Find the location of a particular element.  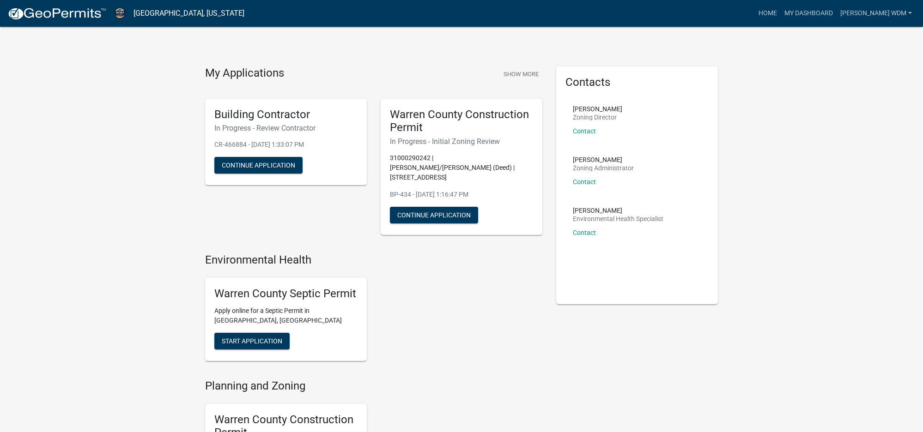

button: Start Application is located at coordinates (252, 341).